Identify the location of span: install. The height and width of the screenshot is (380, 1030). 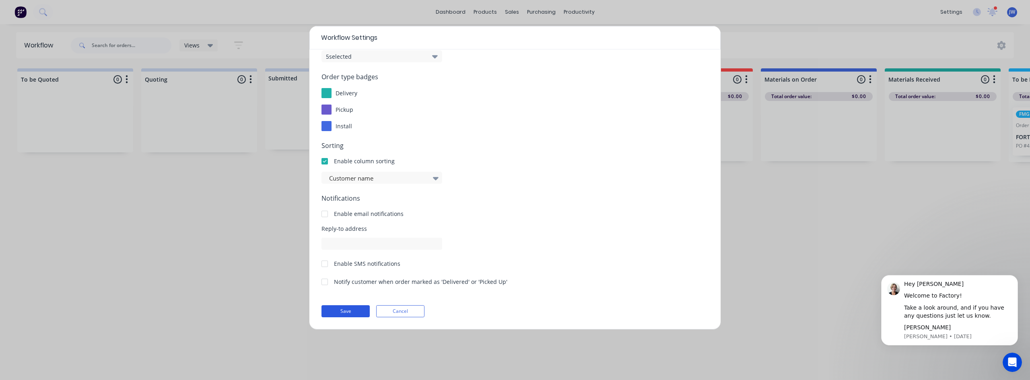
(344, 126).